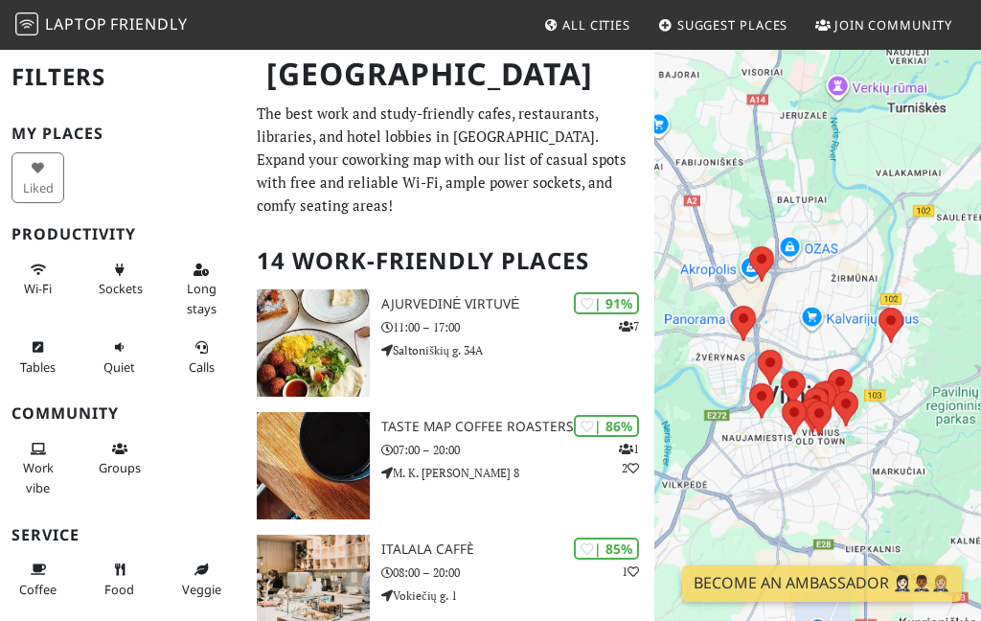  I want to click on span: Join Community, so click(893, 25).